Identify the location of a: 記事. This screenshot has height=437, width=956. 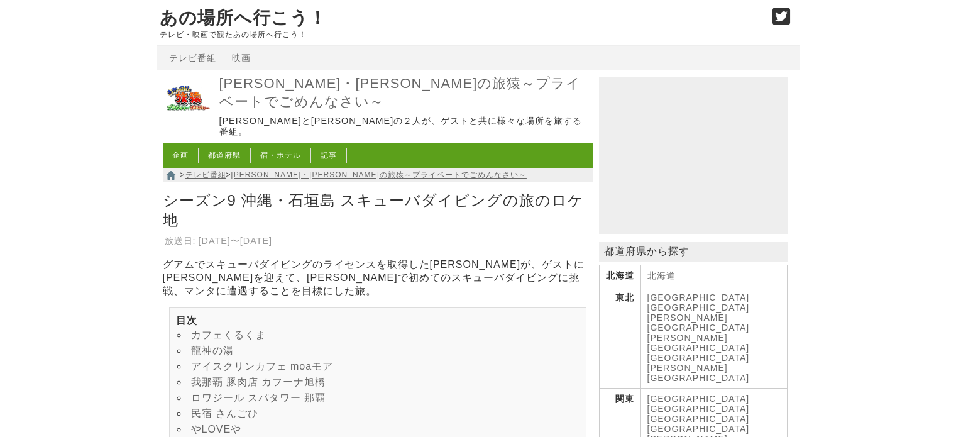
(329, 155).